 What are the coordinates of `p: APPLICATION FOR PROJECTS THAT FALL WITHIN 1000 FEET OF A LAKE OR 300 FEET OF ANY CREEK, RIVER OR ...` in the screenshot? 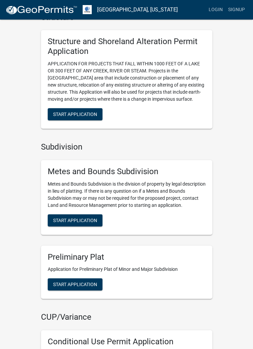 It's located at (127, 81).